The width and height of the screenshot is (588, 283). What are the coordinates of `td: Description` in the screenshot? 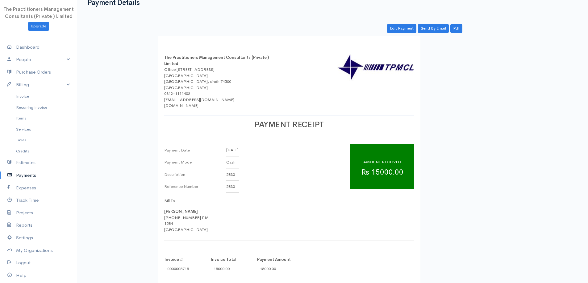 It's located at (195, 175).